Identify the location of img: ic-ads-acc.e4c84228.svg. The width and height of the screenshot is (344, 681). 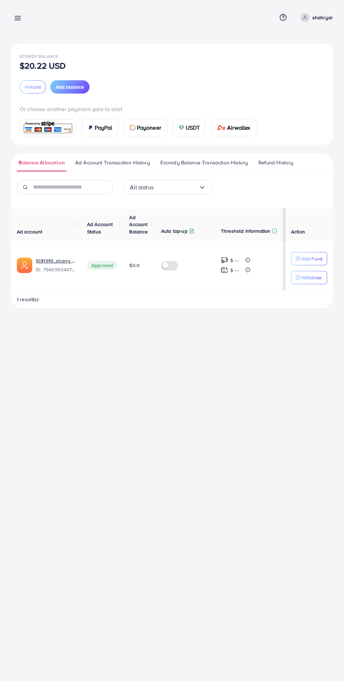
(25, 265).